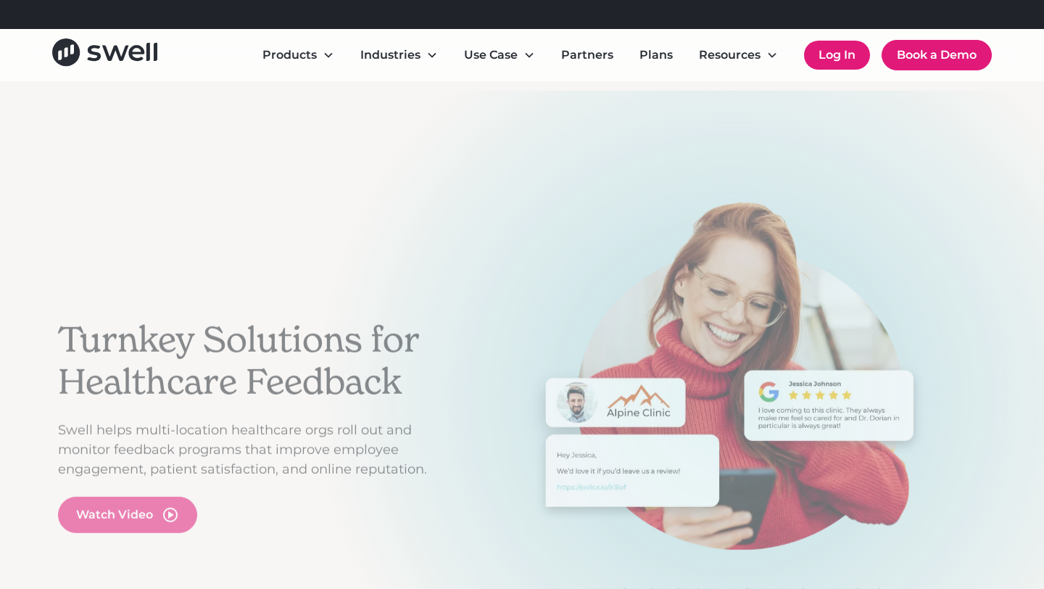 The image size is (1044, 589). Describe the element at coordinates (254, 449) in the screenshot. I see `p: Swell helps multi-location healthcare orgs roll out and monitor feedback programs that improve em...` at that location.